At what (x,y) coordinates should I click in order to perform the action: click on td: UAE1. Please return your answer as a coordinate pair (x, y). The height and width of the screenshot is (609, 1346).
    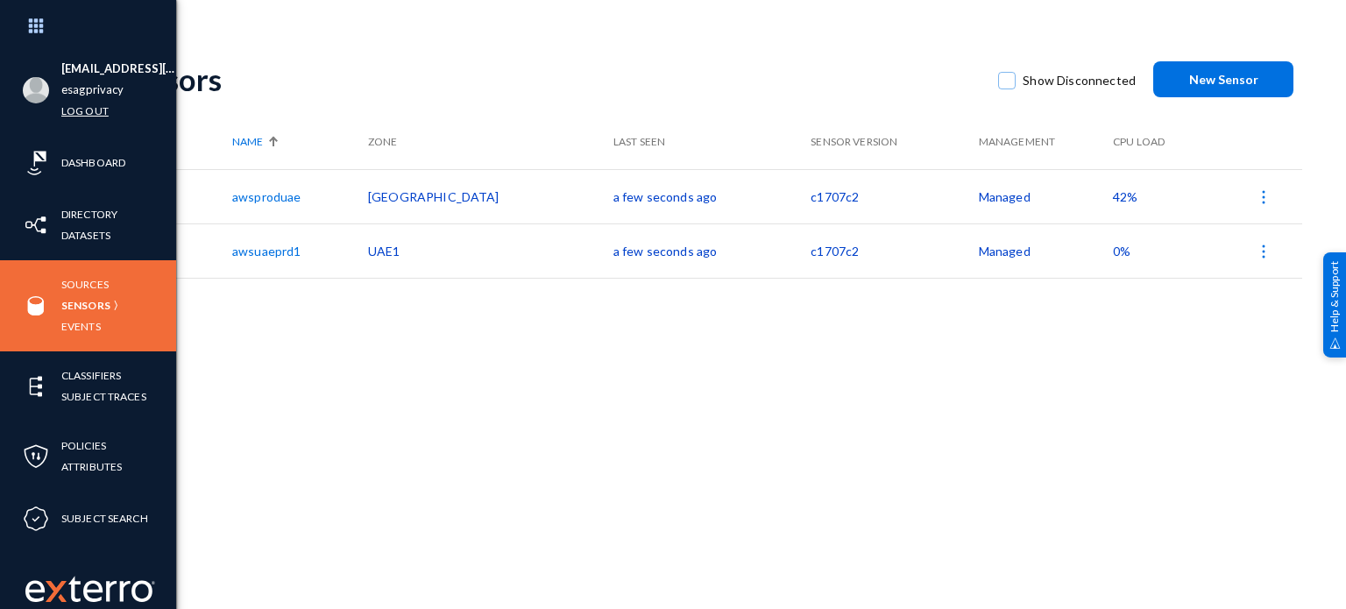
    Looking at the image, I should click on (491, 251).